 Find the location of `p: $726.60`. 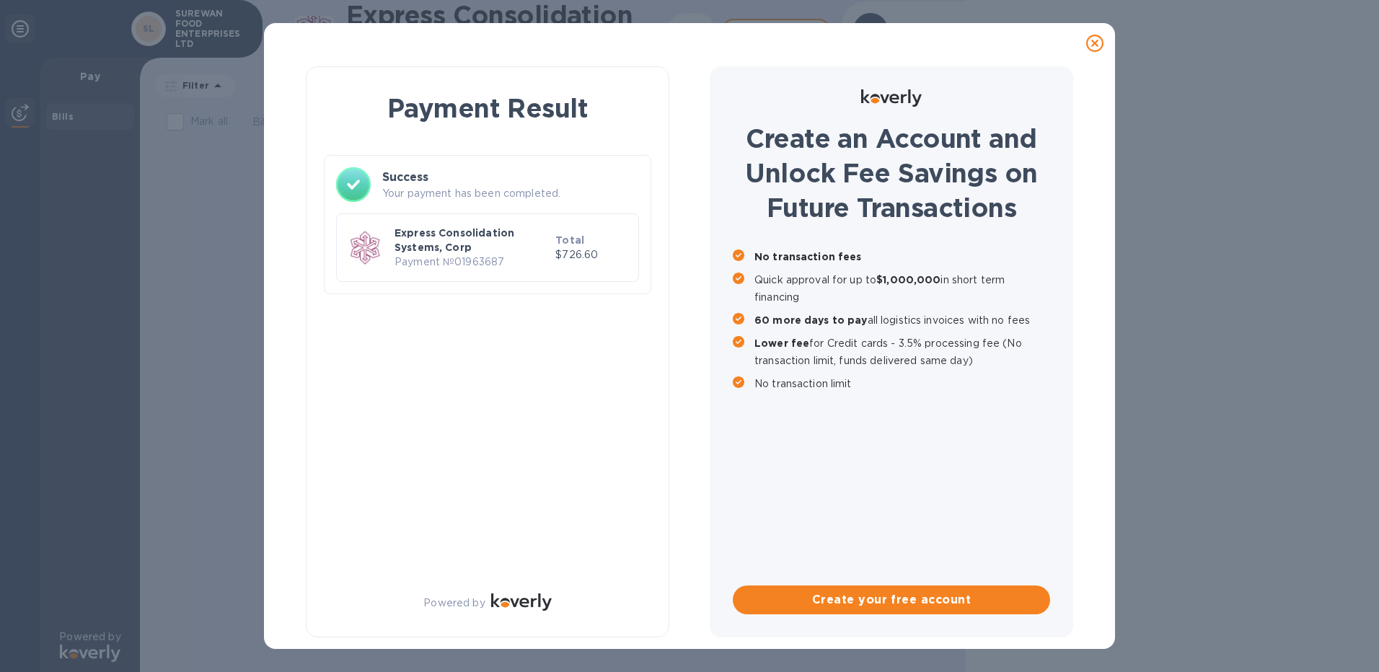

p: $726.60 is located at coordinates (591, 255).